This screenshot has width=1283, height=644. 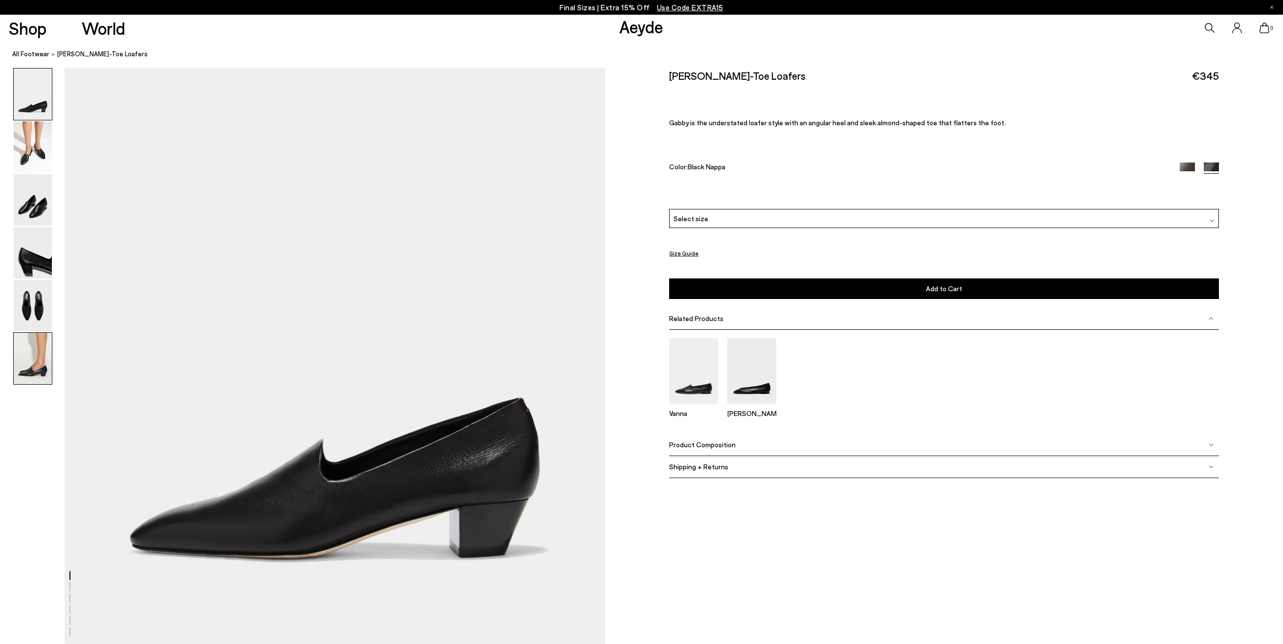 What do you see at coordinates (1205, 75) in the screenshot?
I see `span: €345` at bounding box center [1205, 75].